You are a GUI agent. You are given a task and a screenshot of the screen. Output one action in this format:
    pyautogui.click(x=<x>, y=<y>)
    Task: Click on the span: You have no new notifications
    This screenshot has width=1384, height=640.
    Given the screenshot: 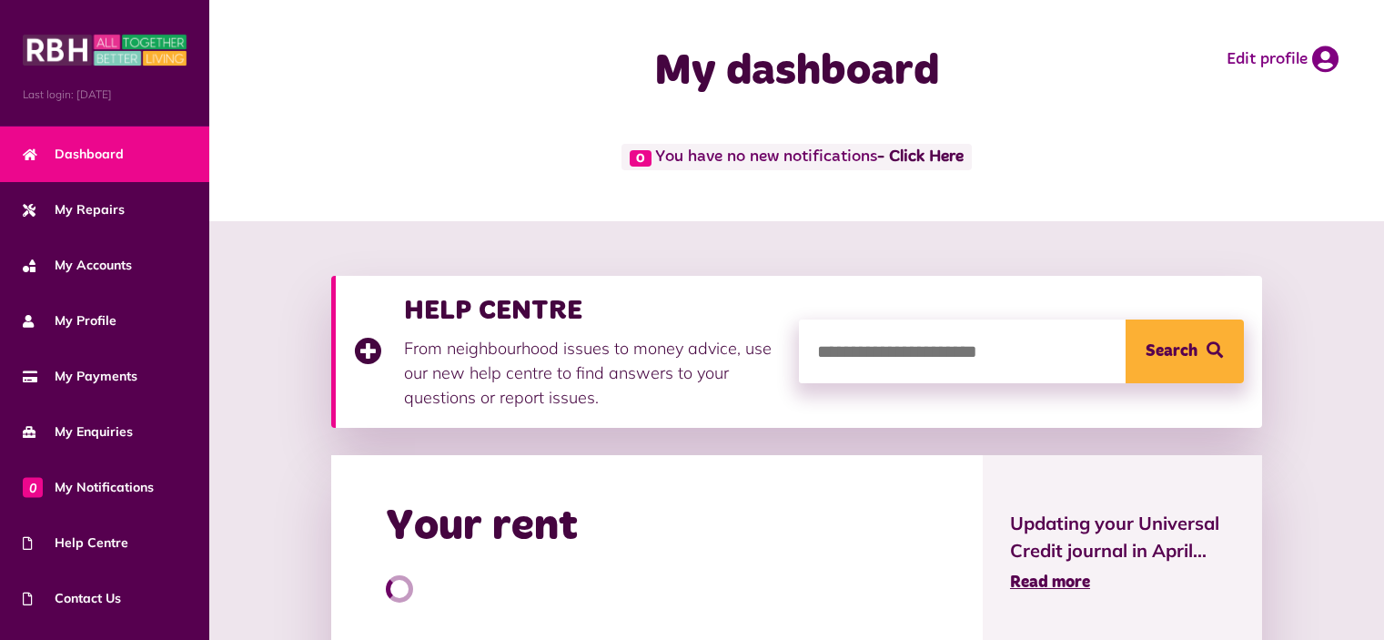 What is the action you would take?
    pyautogui.click(x=796, y=157)
    